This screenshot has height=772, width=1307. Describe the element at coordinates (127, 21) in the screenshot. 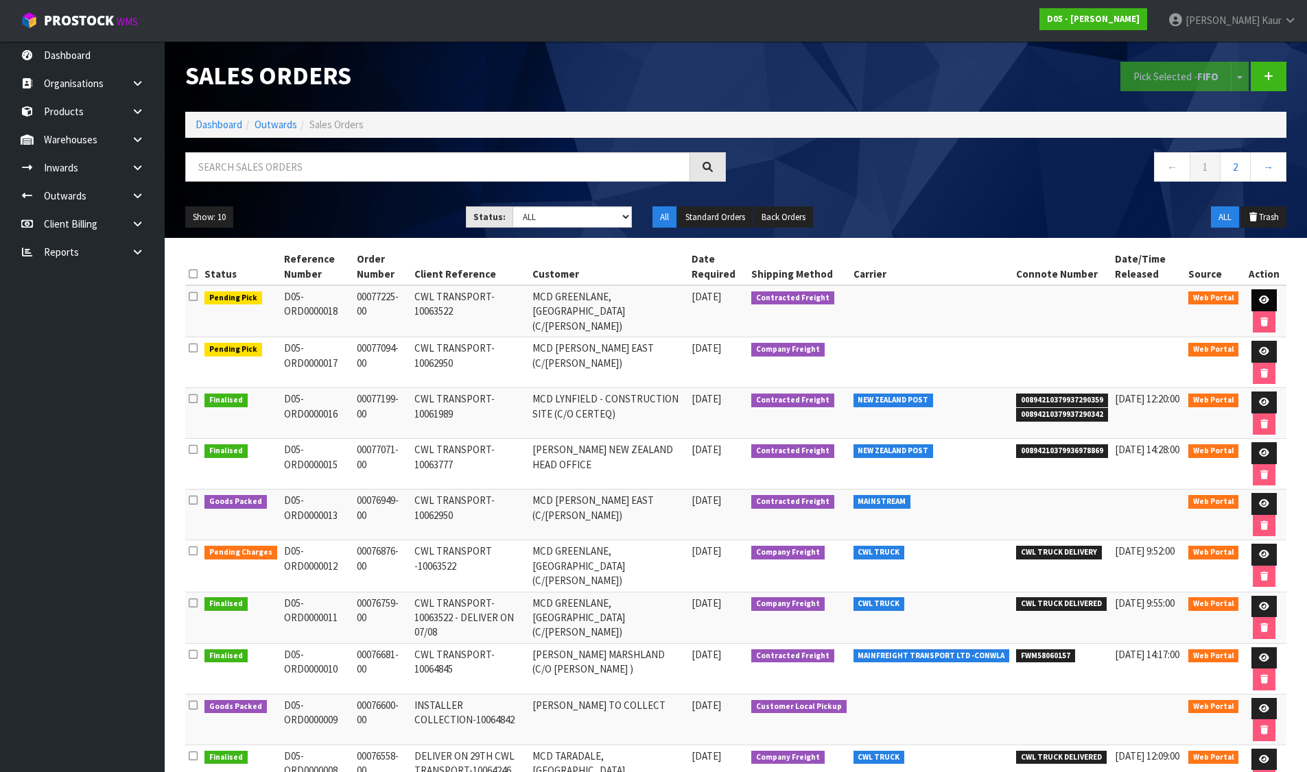

I see `small: WMS` at that location.